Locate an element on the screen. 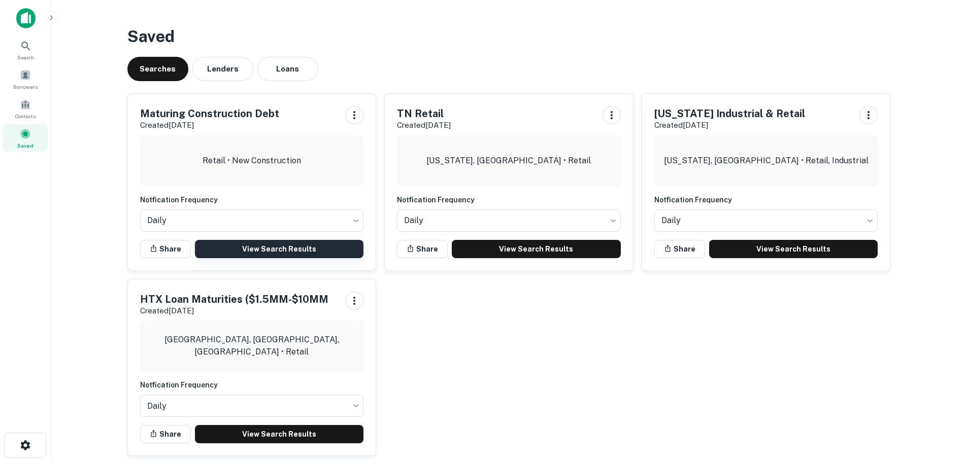  div: Borrowers is located at coordinates (25, 79).